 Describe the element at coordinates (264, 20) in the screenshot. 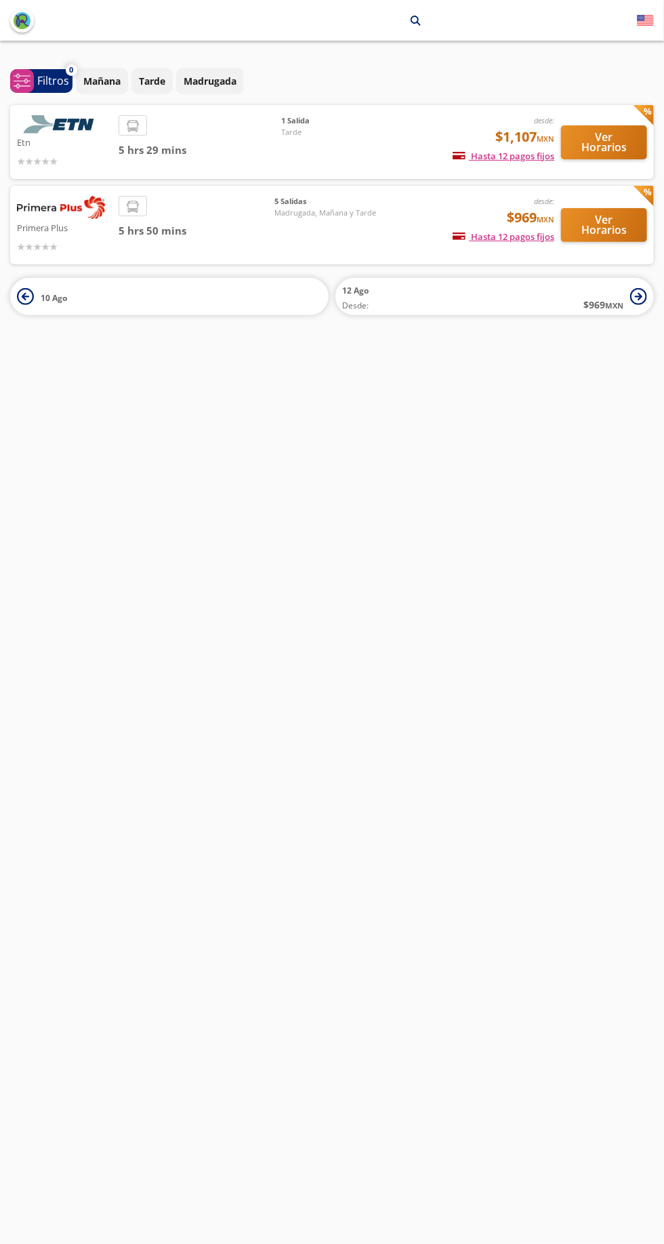

I see `p: Morelia` at that location.